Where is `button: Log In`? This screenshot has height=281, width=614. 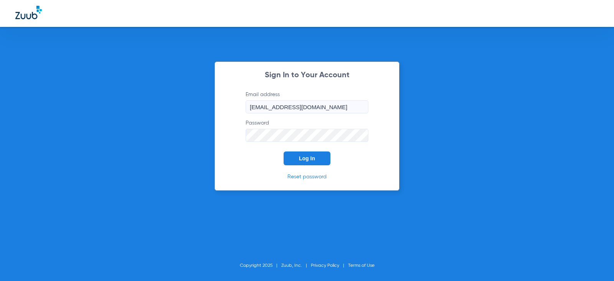 button: Log In is located at coordinates (307, 158).